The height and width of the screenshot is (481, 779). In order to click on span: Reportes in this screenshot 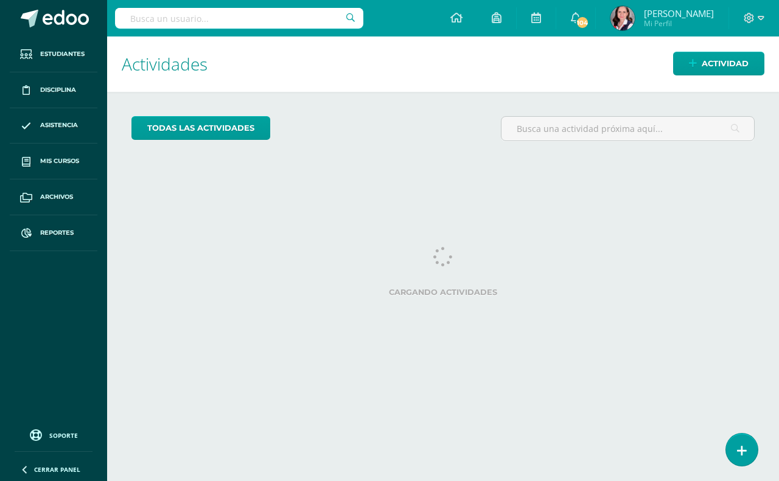, I will do `click(57, 233)`.